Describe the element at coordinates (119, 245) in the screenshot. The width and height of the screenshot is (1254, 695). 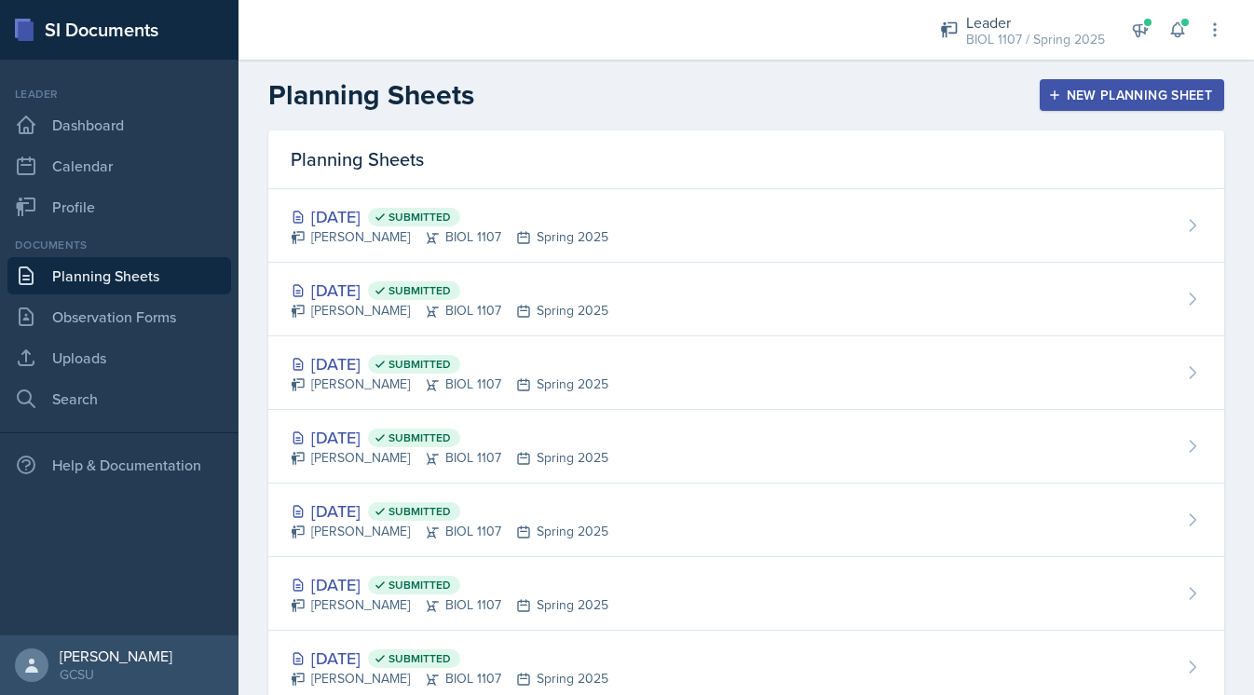
I see `div: Documents` at that location.